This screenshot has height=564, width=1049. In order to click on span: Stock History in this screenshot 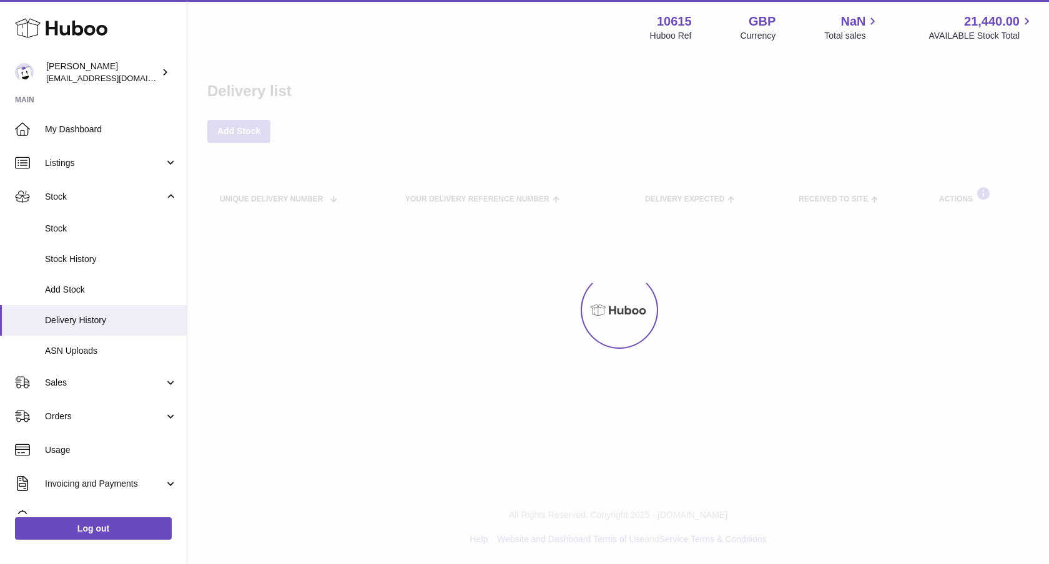, I will do `click(111, 259)`.